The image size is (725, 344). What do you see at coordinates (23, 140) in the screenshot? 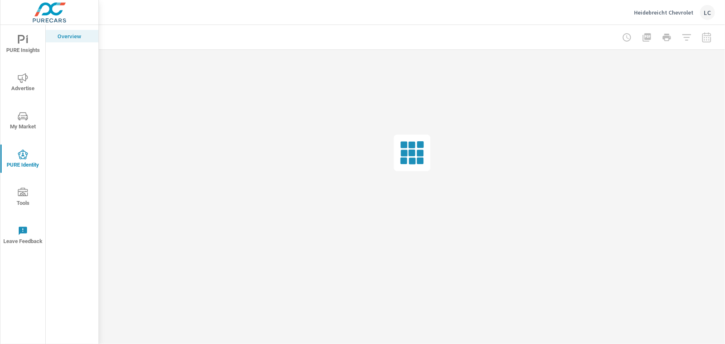
I see `div: nav menu` at bounding box center [23, 140].